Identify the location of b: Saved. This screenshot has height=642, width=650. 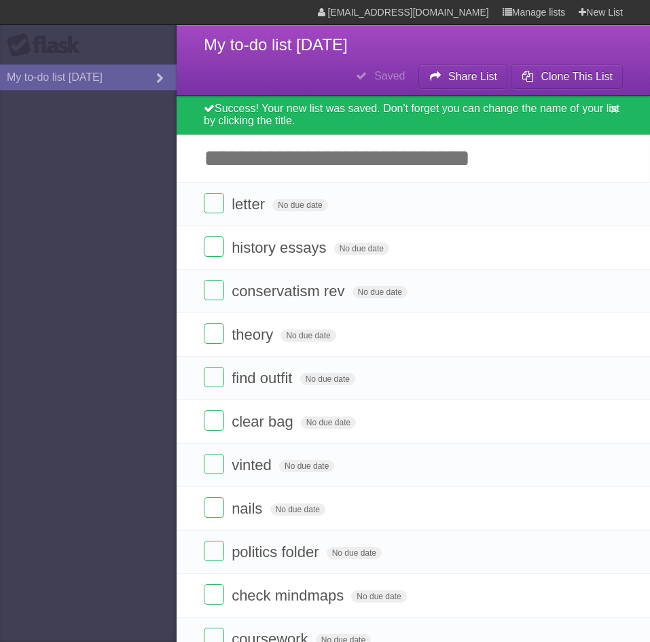
(389, 75).